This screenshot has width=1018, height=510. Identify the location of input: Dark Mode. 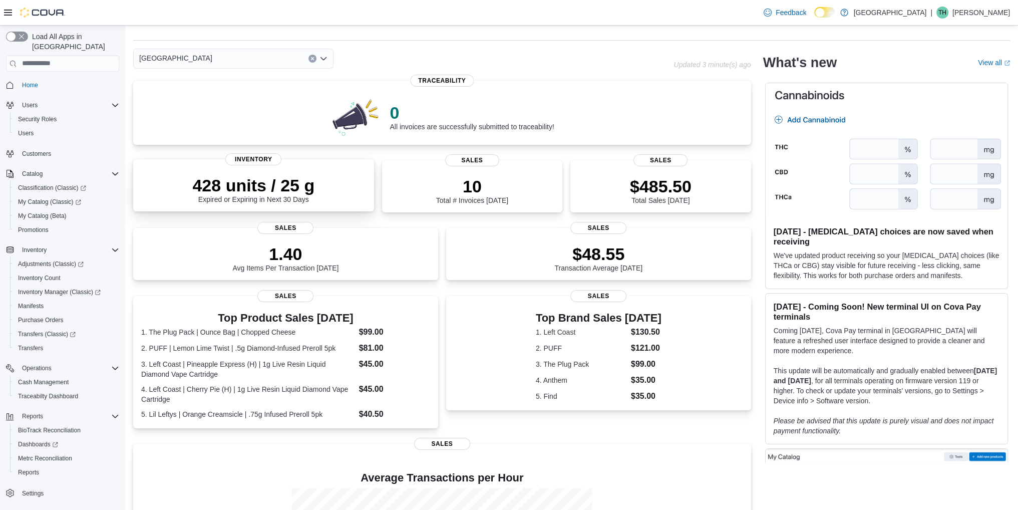
(825, 12).